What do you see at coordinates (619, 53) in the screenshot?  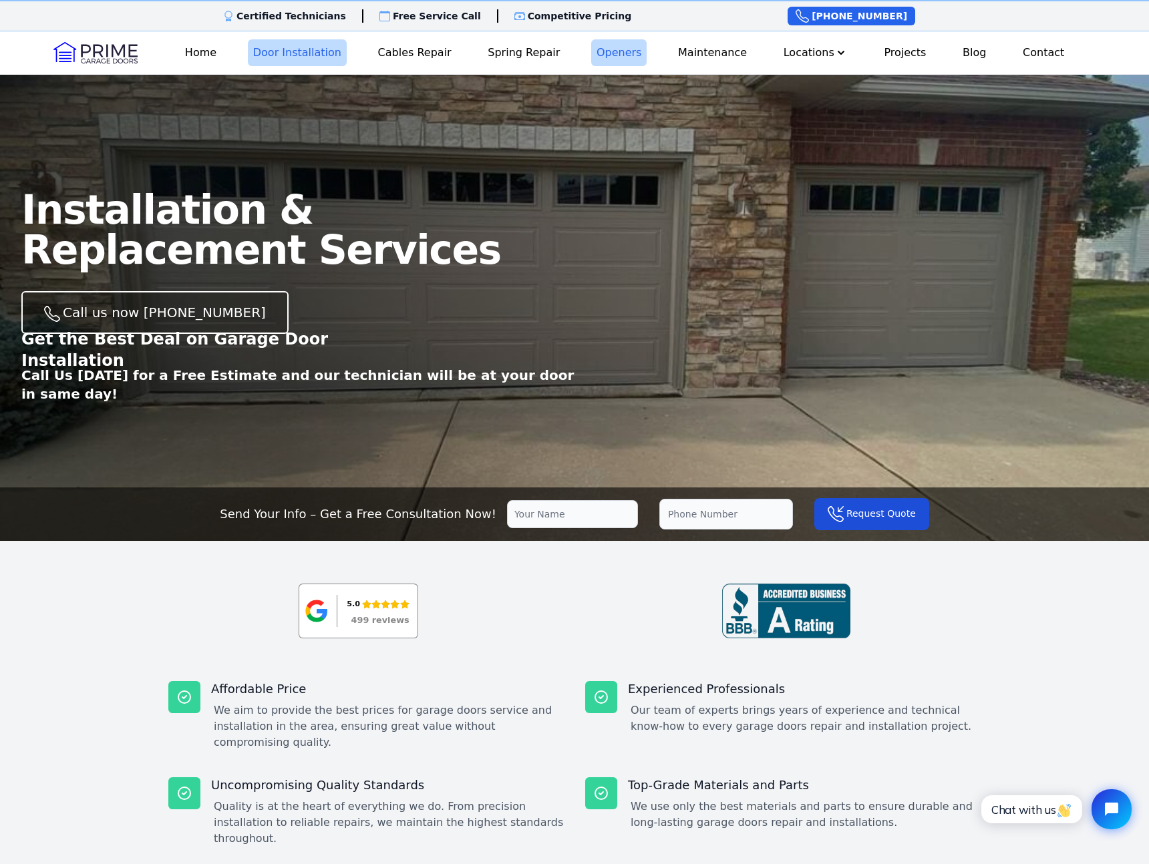 I see `a: Openers` at bounding box center [619, 53].